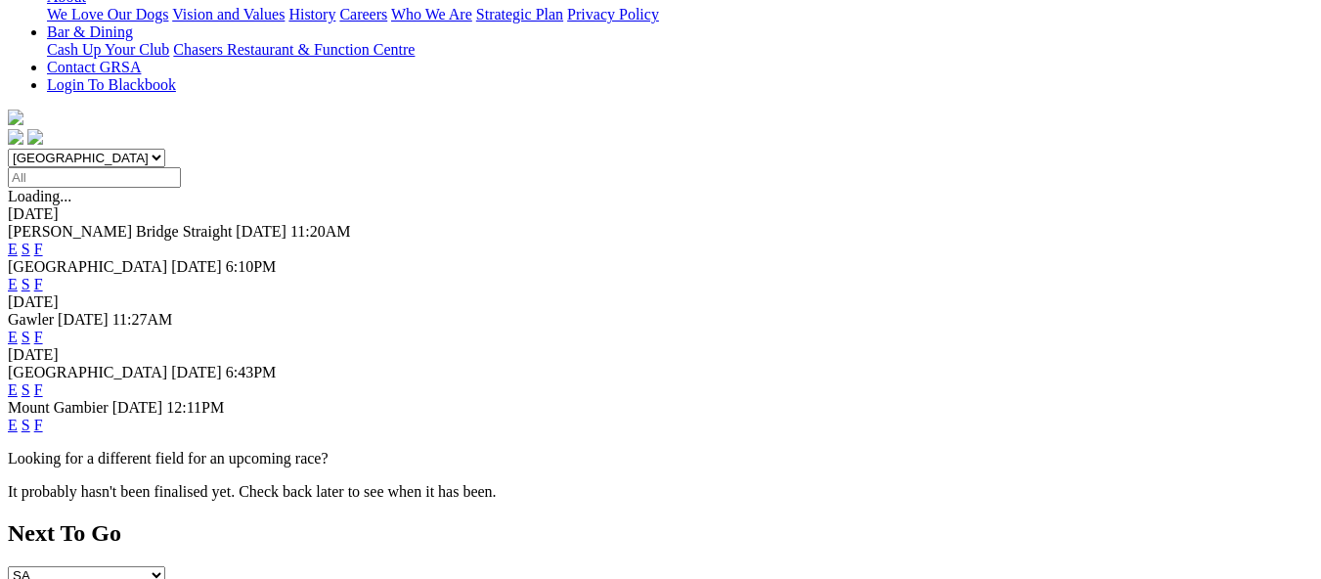 The height and width of the screenshot is (579, 1321). Describe the element at coordinates (90, 31) in the screenshot. I see `a: Bar & Dining` at that location.